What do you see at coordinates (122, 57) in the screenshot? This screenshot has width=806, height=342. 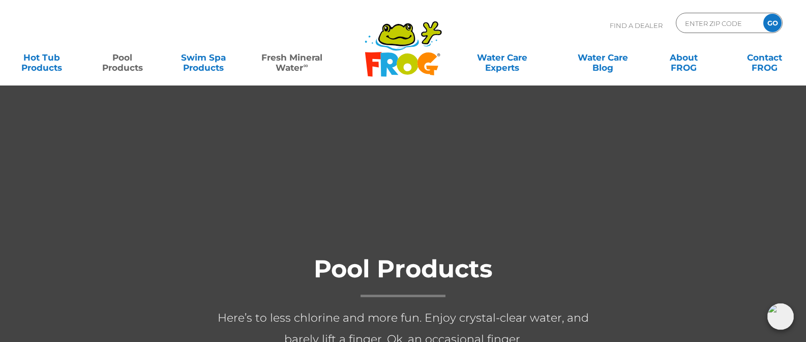 I see `a: PoolProducts` at bounding box center [122, 57].